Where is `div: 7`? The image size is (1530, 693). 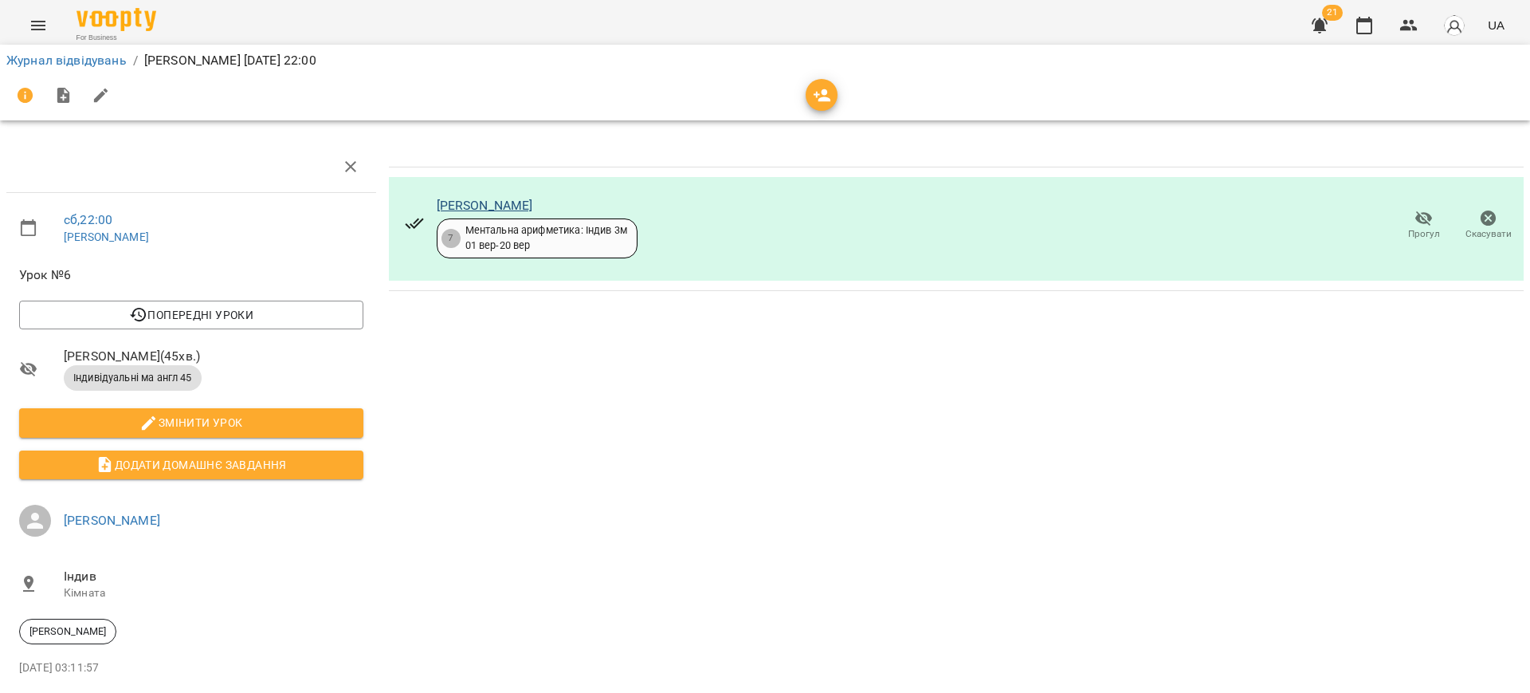
div: 7 is located at coordinates (451, 238).